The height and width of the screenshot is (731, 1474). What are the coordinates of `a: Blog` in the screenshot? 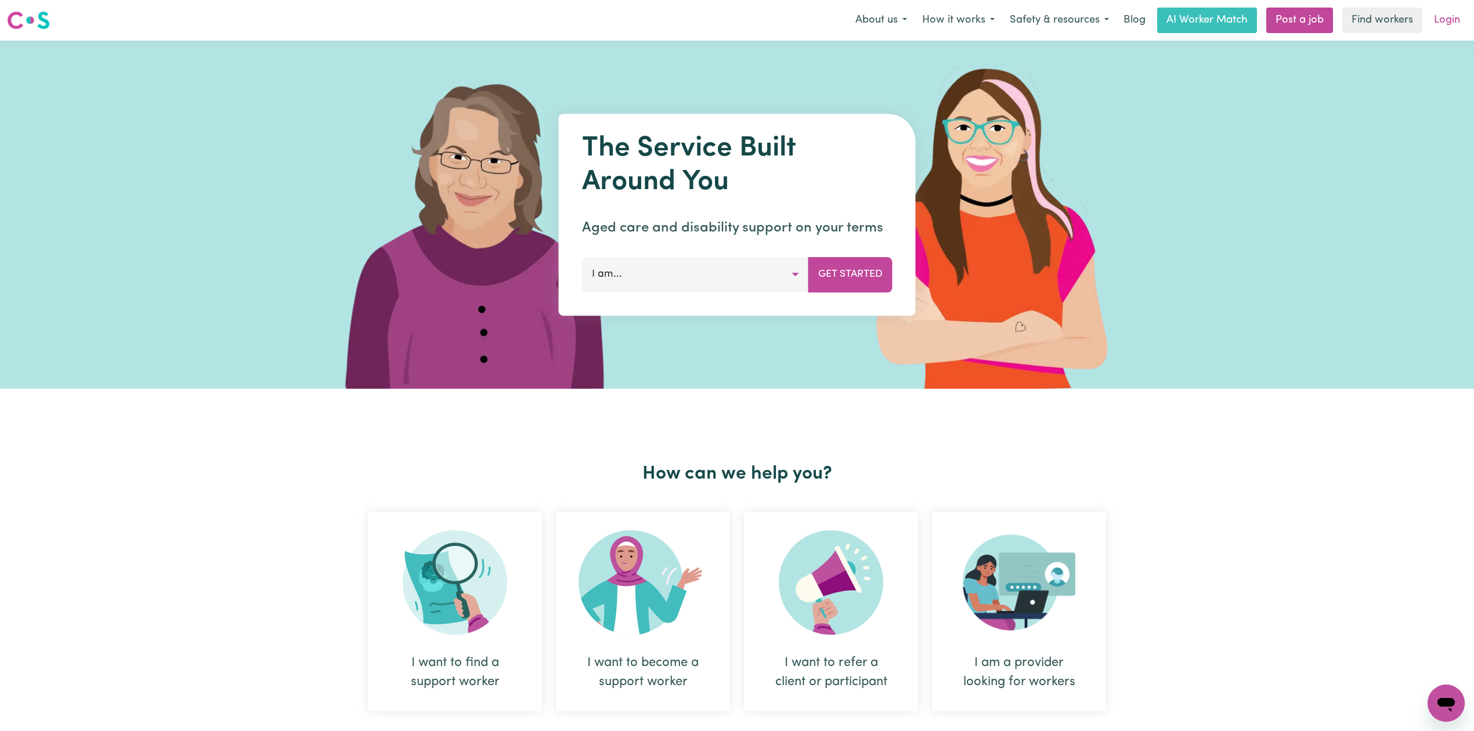 It's located at (1135, 20).